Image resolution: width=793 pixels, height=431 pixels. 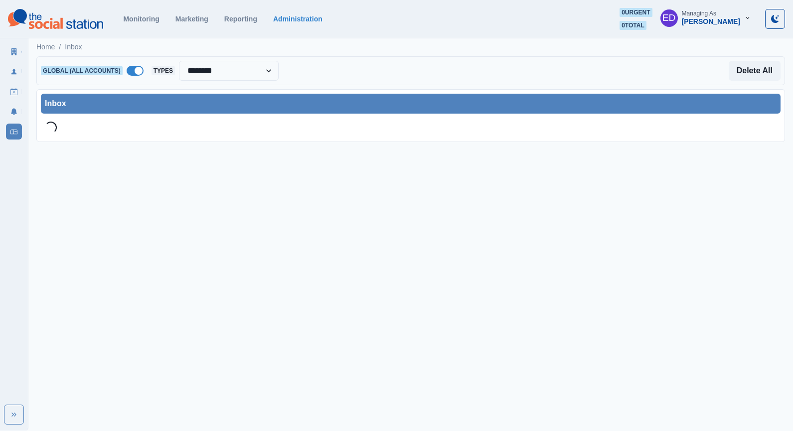 I want to click on a: Home, so click(x=45, y=47).